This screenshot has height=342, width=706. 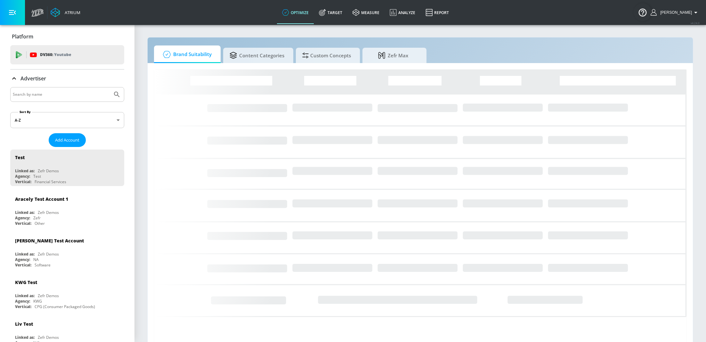 I want to click on div: Software, so click(x=43, y=265).